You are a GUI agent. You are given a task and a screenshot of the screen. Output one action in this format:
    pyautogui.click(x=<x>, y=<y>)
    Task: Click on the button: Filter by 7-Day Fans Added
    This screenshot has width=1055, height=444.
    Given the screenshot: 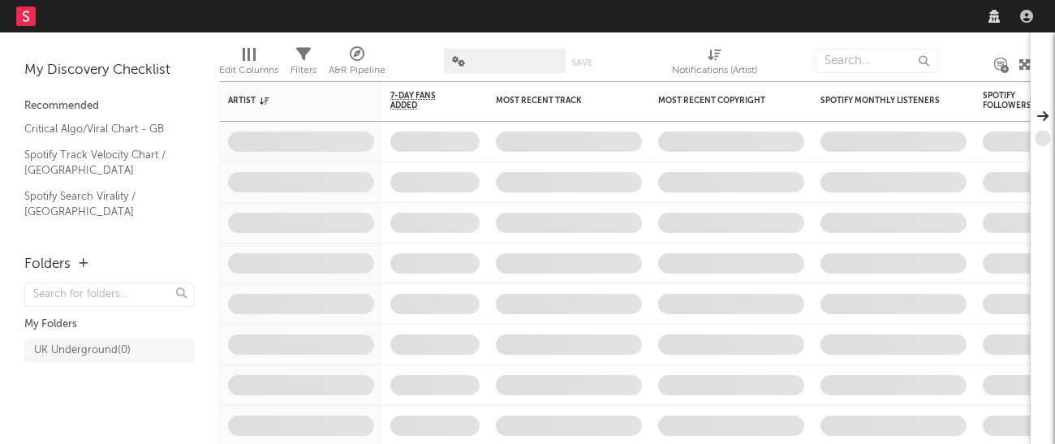 What is the action you would take?
    pyautogui.click(x=471, y=101)
    